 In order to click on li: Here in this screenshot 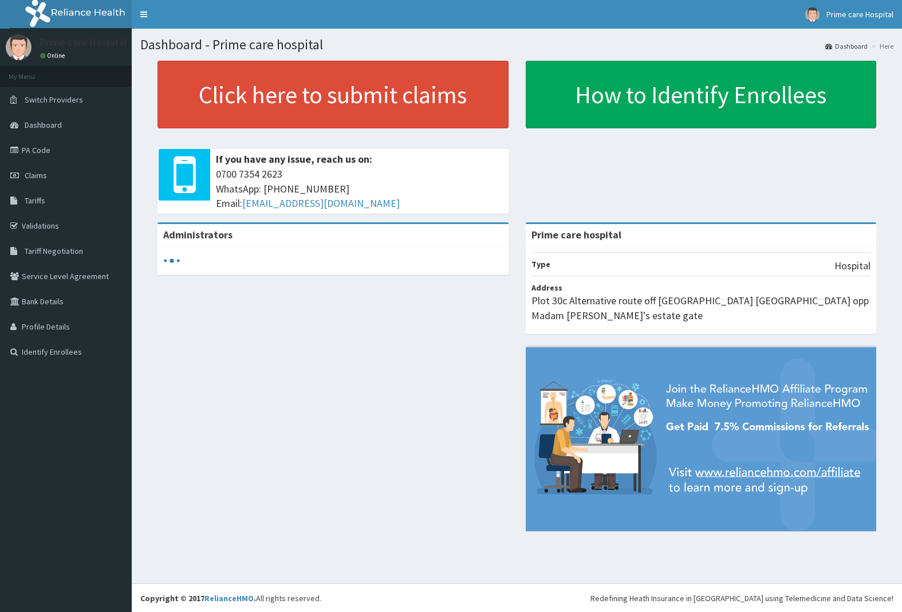, I will do `click(881, 46)`.